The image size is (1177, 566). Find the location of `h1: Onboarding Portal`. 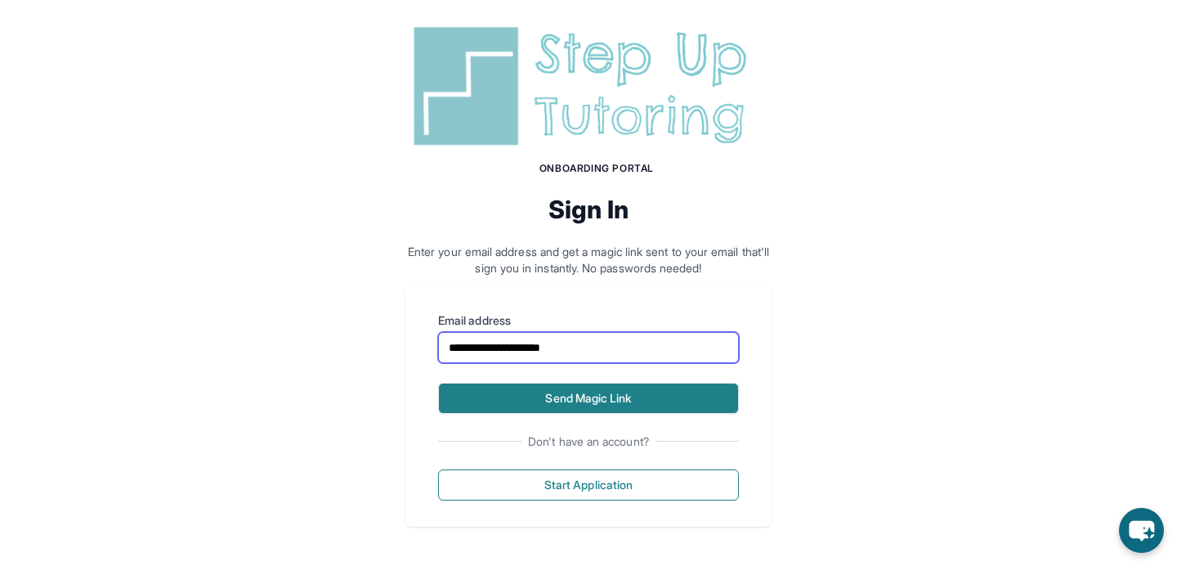

h1: Onboarding Portal is located at coordinates (597, 168).